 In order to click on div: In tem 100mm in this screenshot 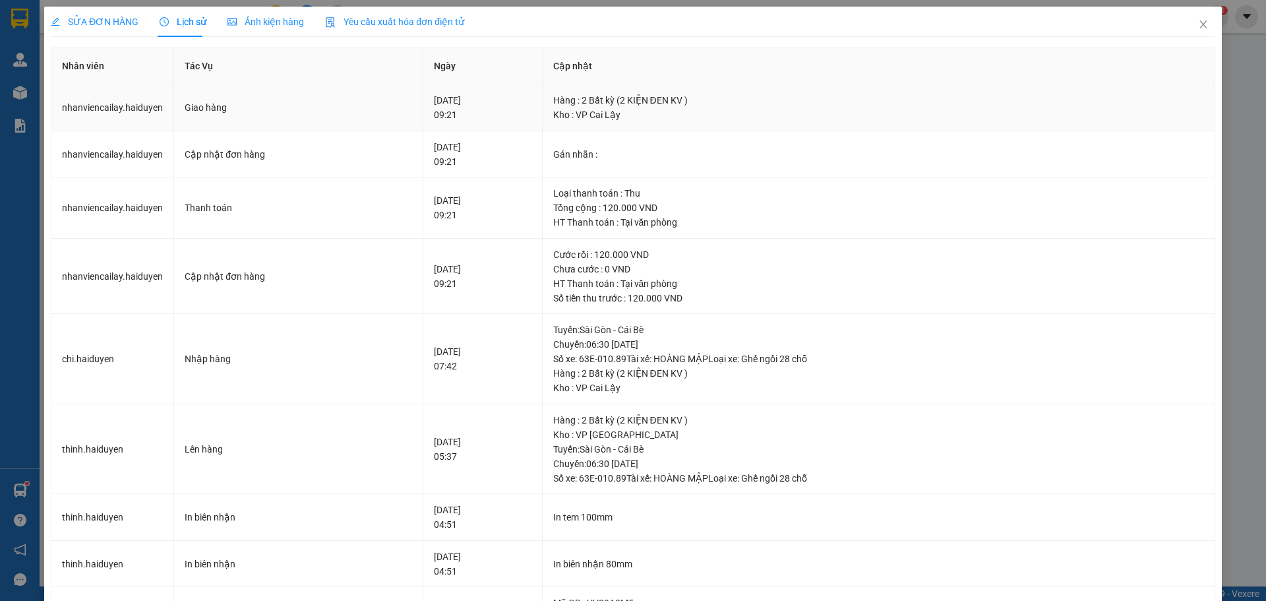, I will do `click(878, 517)`.